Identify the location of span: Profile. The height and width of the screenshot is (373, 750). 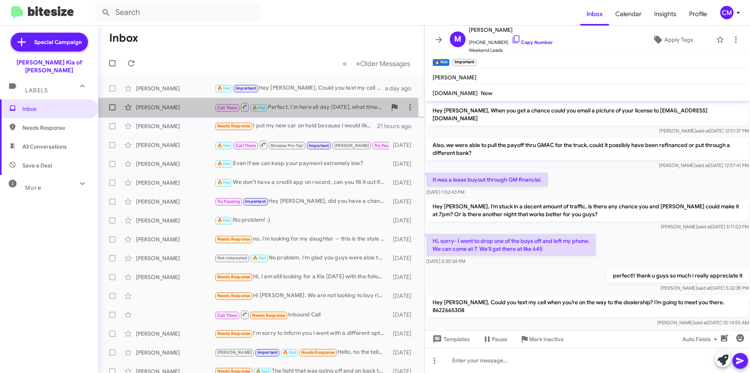
(698, 14).